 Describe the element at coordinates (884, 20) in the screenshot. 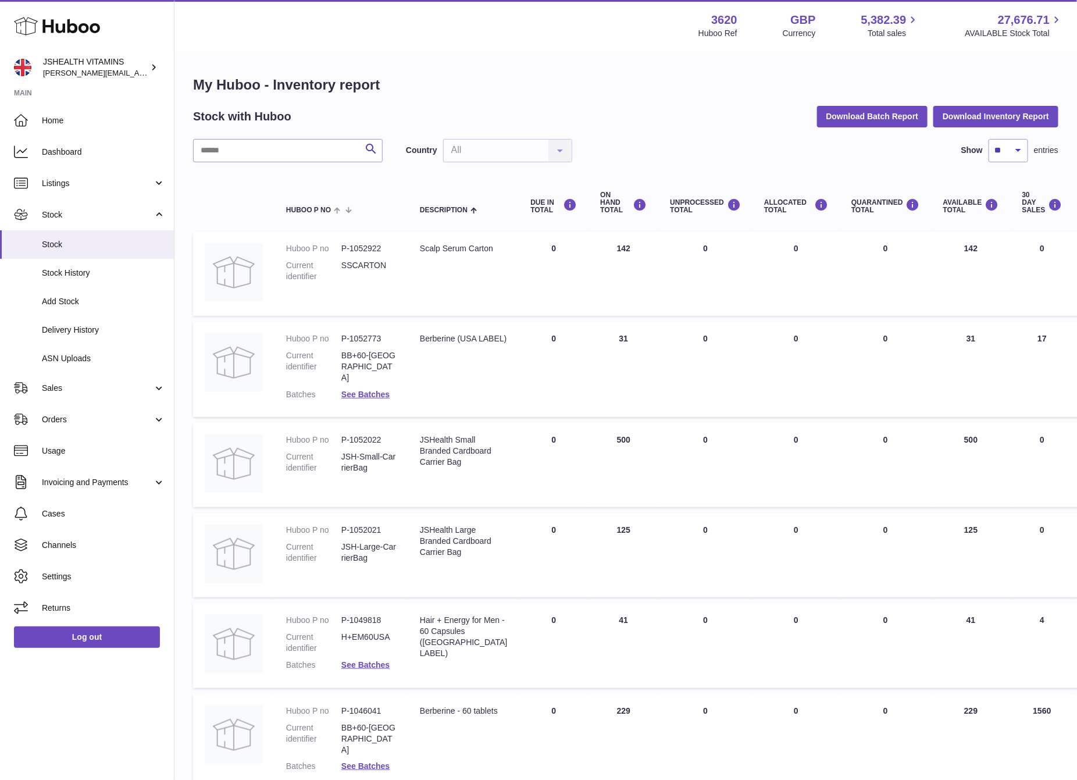

I see `span: 5,382.39` at that location.